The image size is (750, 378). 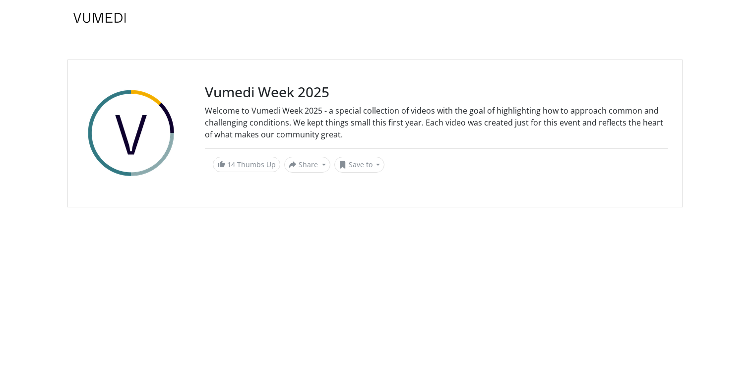 What do you see at coordinates (360, 165) in the screenshot?
I see `button: Save to` at bounding box center [360, 165].